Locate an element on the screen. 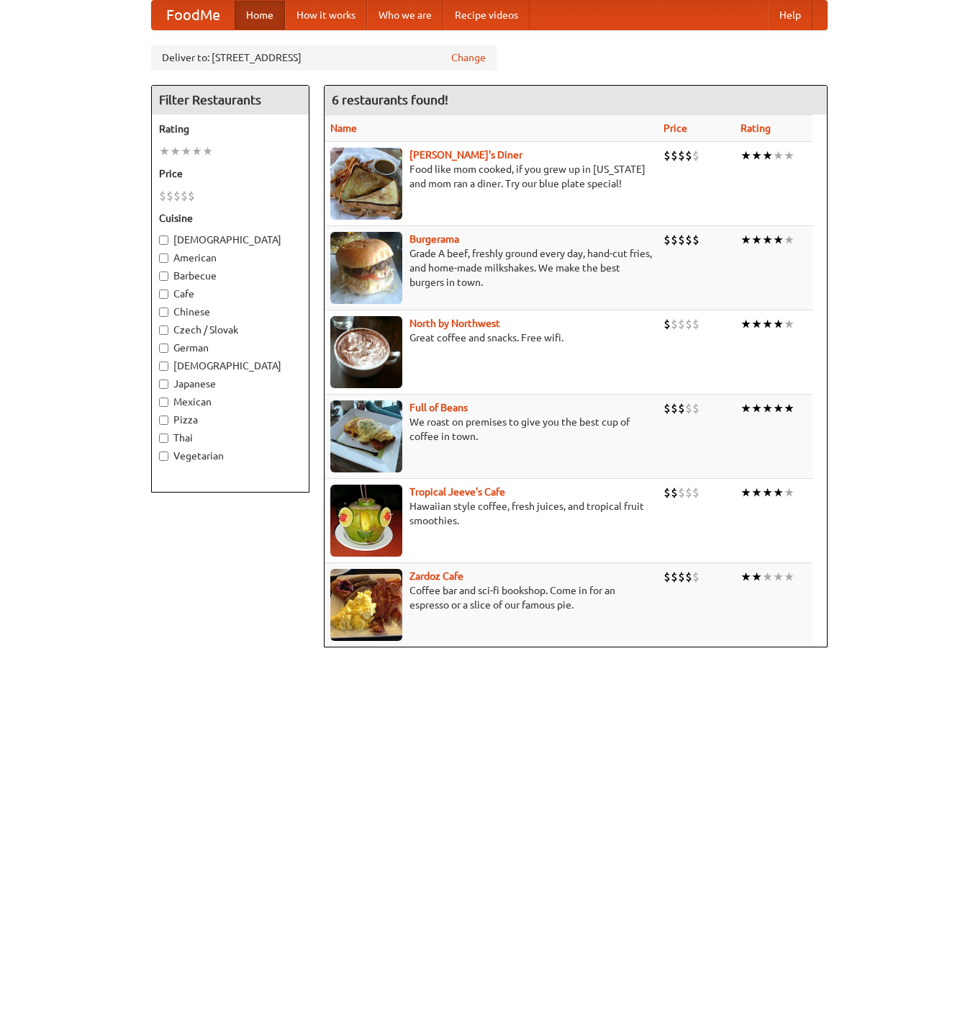 The height and width of the screenshot is (1019, 978). label: German is located at coordinates (230, 348).